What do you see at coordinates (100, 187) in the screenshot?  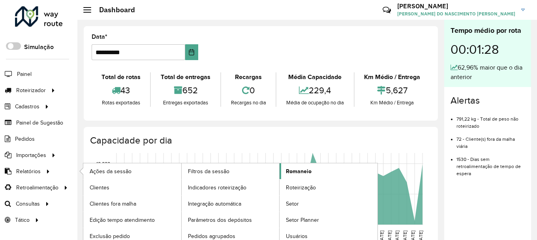 I see `span: Clientes` at bounding box center [100, 187].